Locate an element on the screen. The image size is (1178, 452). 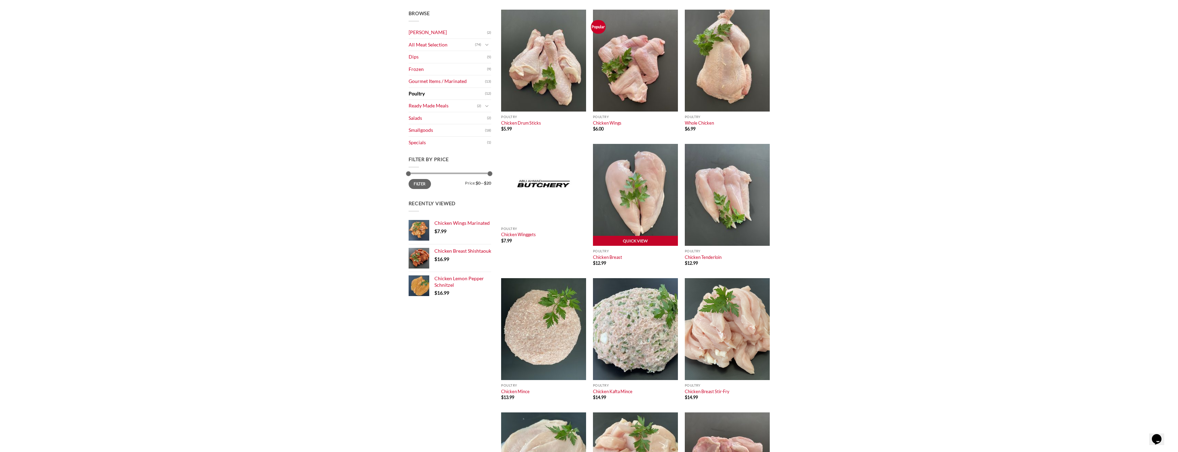
button: Filter is located at coordinates (420, 184).